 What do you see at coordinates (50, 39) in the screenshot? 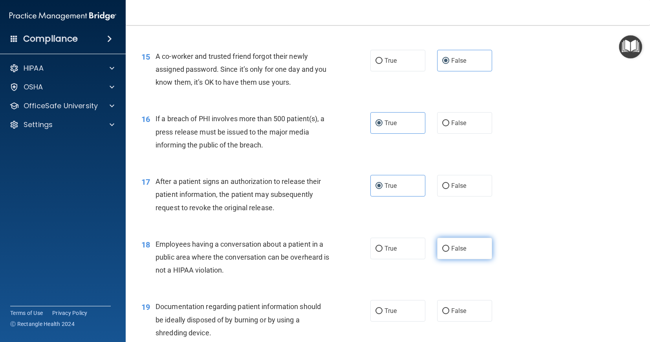
I see `h4: Compliance` at bounding box center [50, 39].